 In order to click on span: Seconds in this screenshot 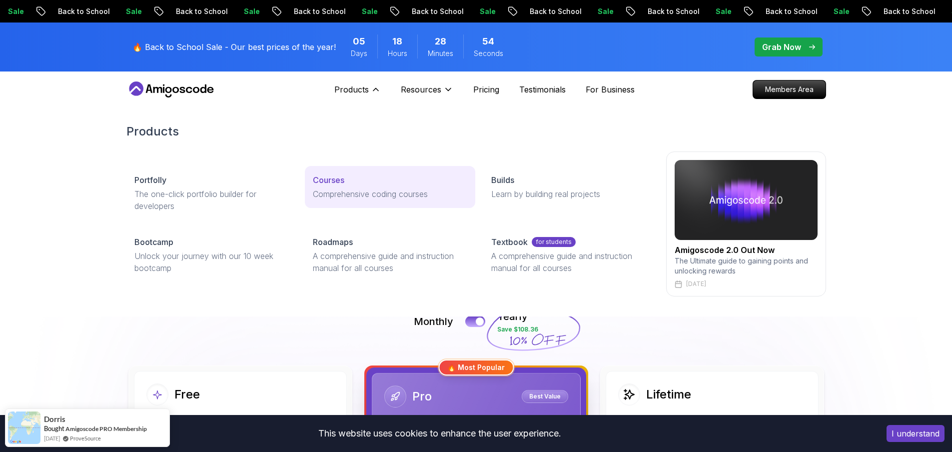, I will do `click(488, 53)`.